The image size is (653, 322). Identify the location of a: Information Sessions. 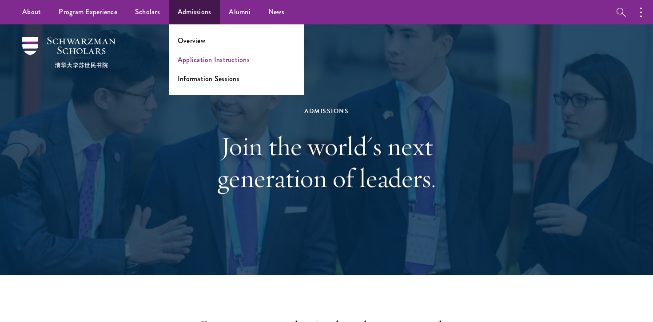
(208, 79).